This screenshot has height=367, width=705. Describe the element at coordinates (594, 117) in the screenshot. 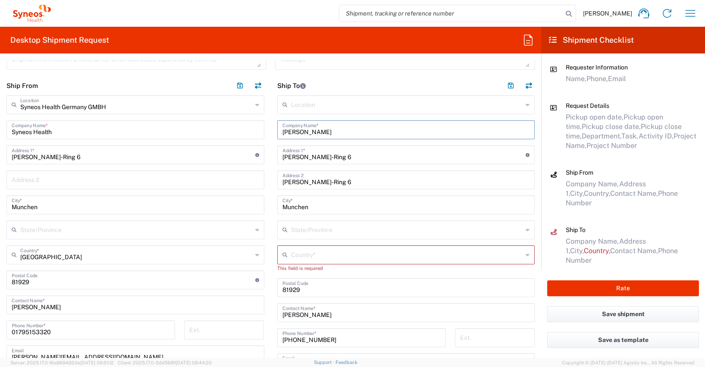

I see `span: Pickup open date,` at that location.